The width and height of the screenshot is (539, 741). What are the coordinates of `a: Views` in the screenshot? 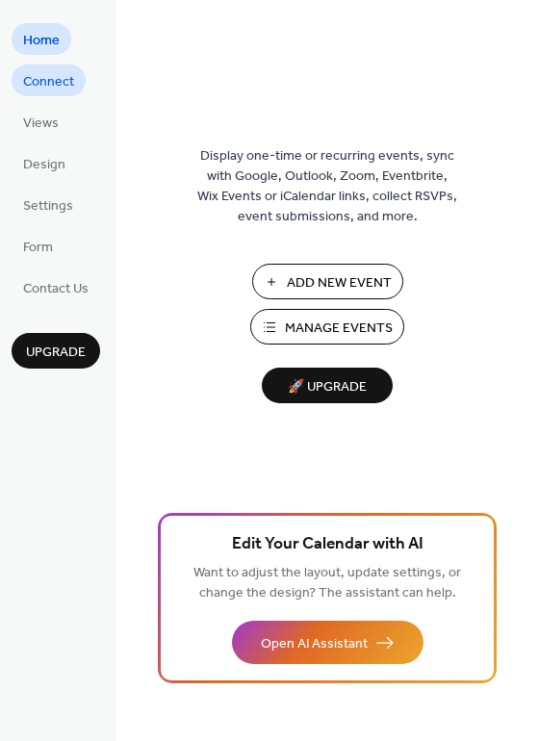 It's located at (40, 121).